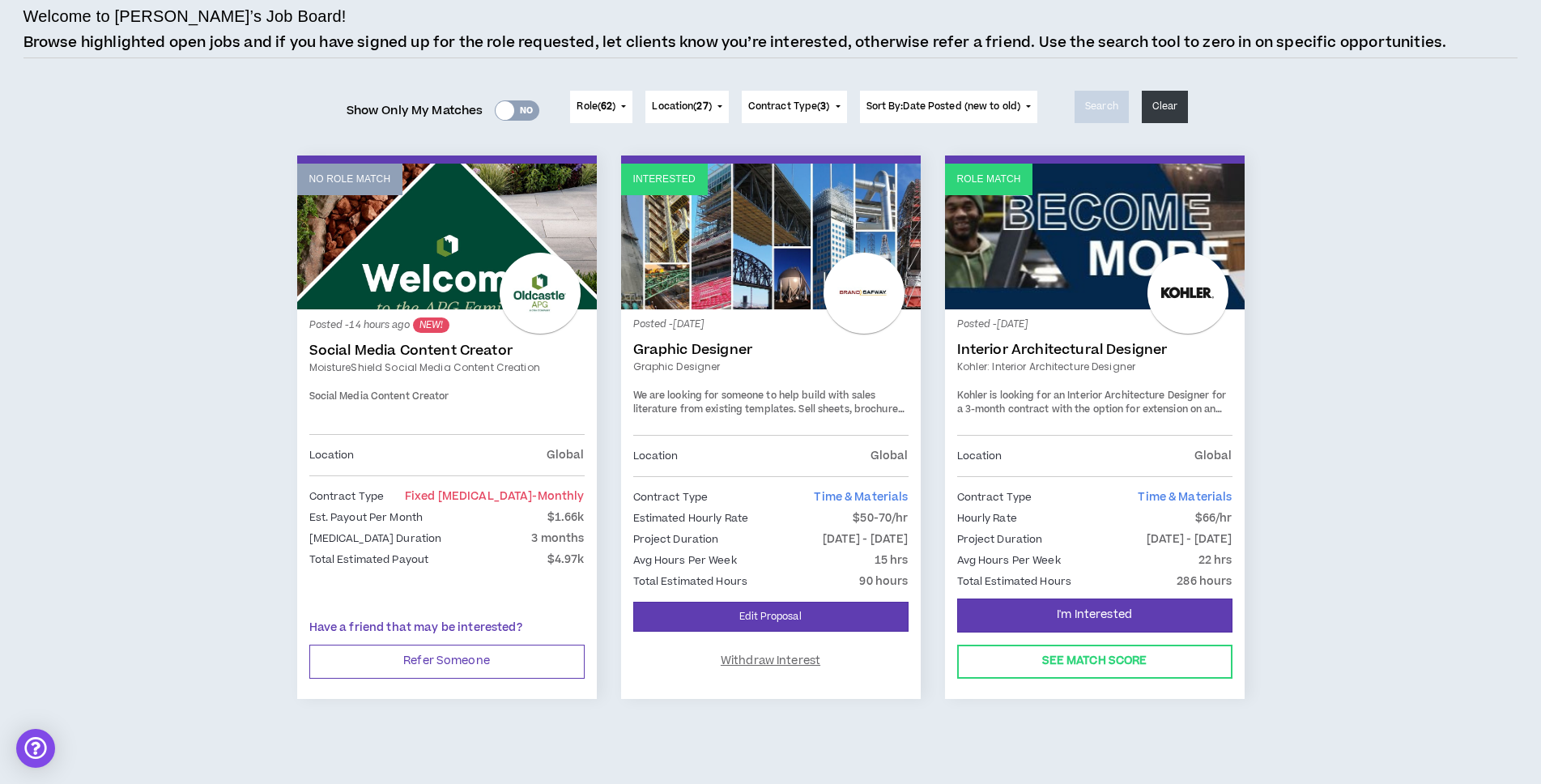 The image size is (1541, 784). Describe the element at coordinates (596, 107) in the screenshot. I see `span: Role ( )` at that location.